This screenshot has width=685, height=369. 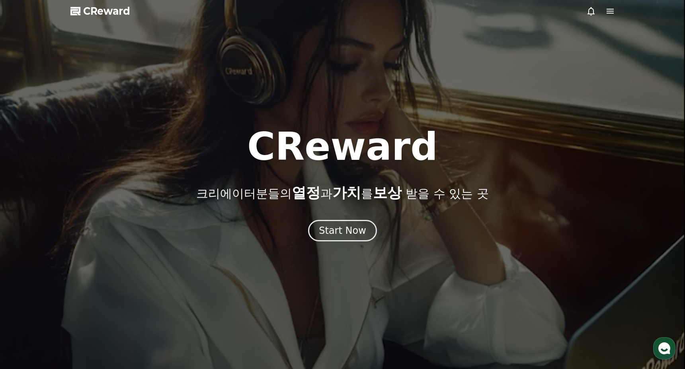 What do you see at coordinates (342, 193) in the screenshot?
I see `p: 크리에이터분들의 과 를 받을 수 있는 곳` at bounding box center [342, 193].